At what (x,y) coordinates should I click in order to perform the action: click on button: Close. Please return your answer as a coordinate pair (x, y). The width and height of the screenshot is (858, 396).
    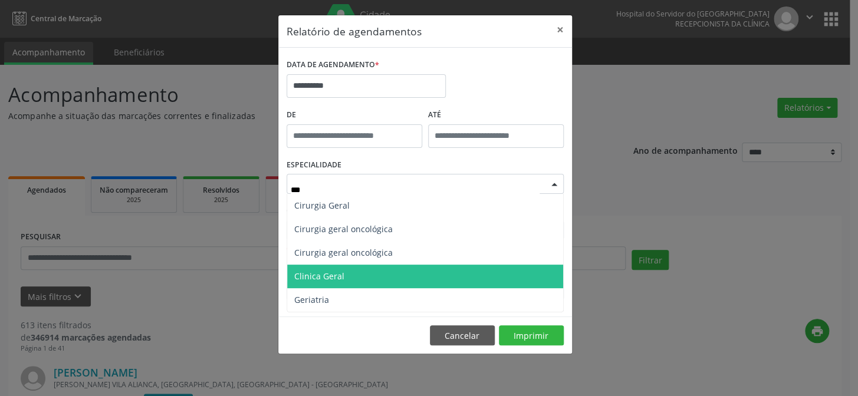
    Looking at the image, I should click on (560, 29).